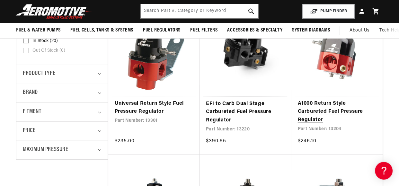  What do you see at coordinates (102, 30) in the screenshot?
I see `summary: Fuel Cells, Tanks & Systems` at bounding box center [102, 30].